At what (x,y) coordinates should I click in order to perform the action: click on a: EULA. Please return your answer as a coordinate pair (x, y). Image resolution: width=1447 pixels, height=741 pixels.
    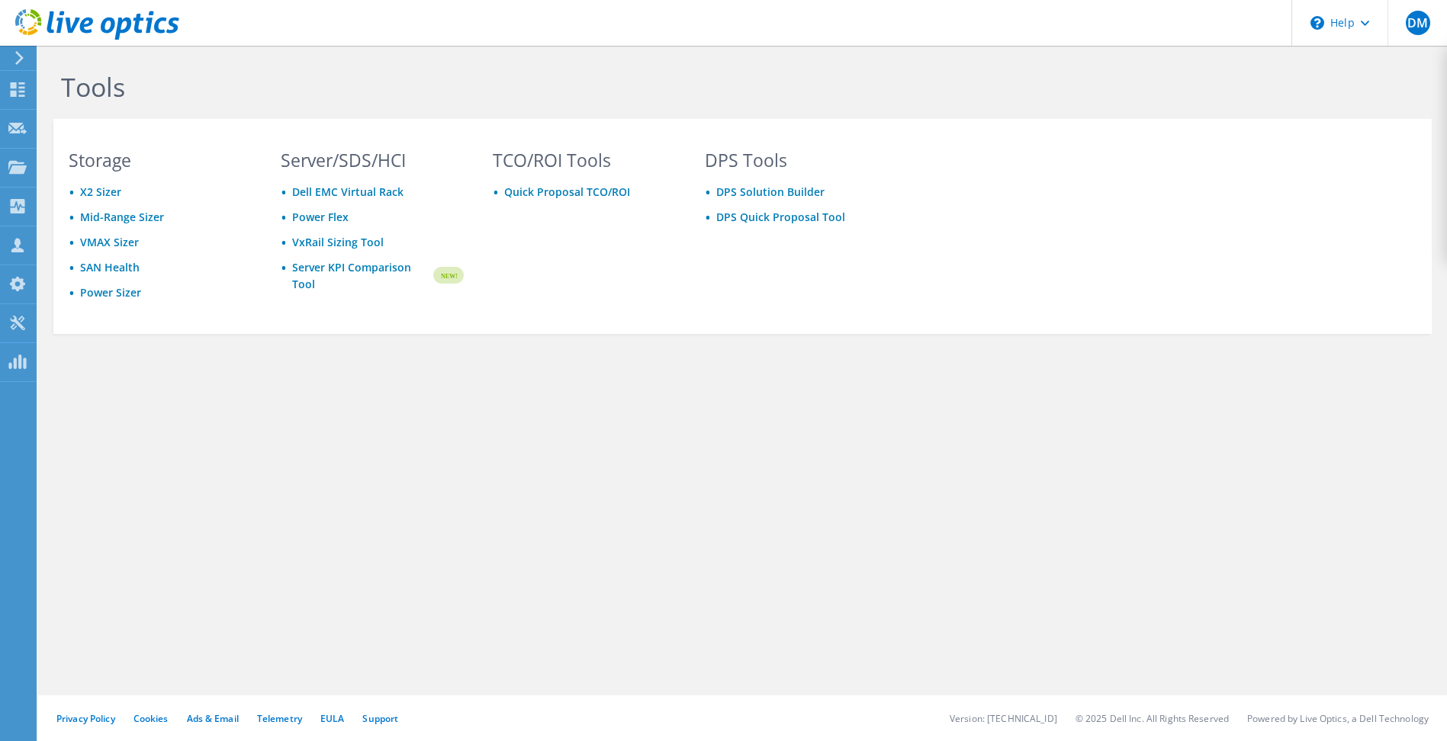
    Looking at the image, I should click on (332, 718).